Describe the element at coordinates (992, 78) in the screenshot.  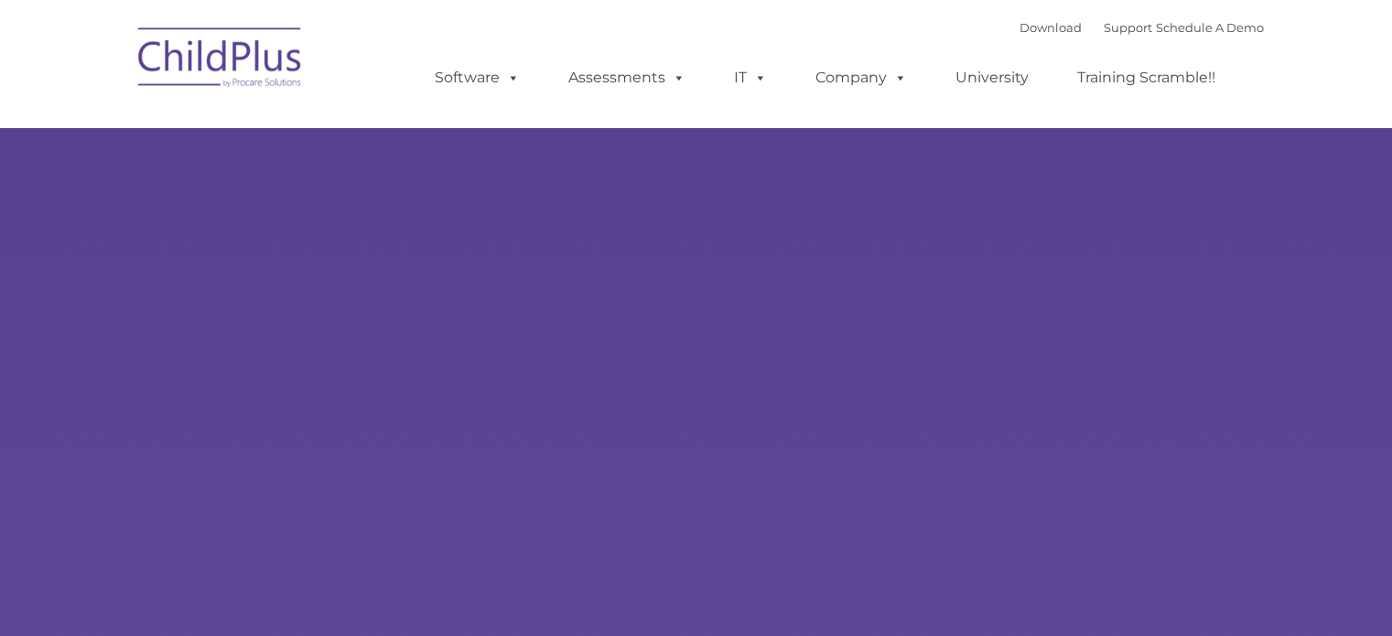
I see `a: University` at that location.